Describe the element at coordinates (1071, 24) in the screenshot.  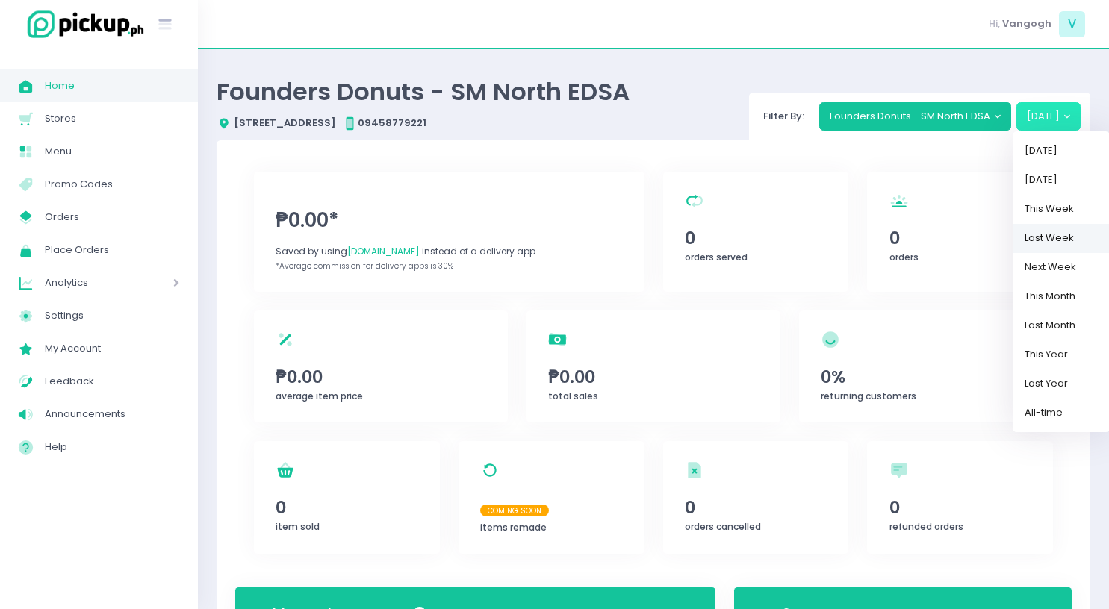
I see `span: V` at that location.